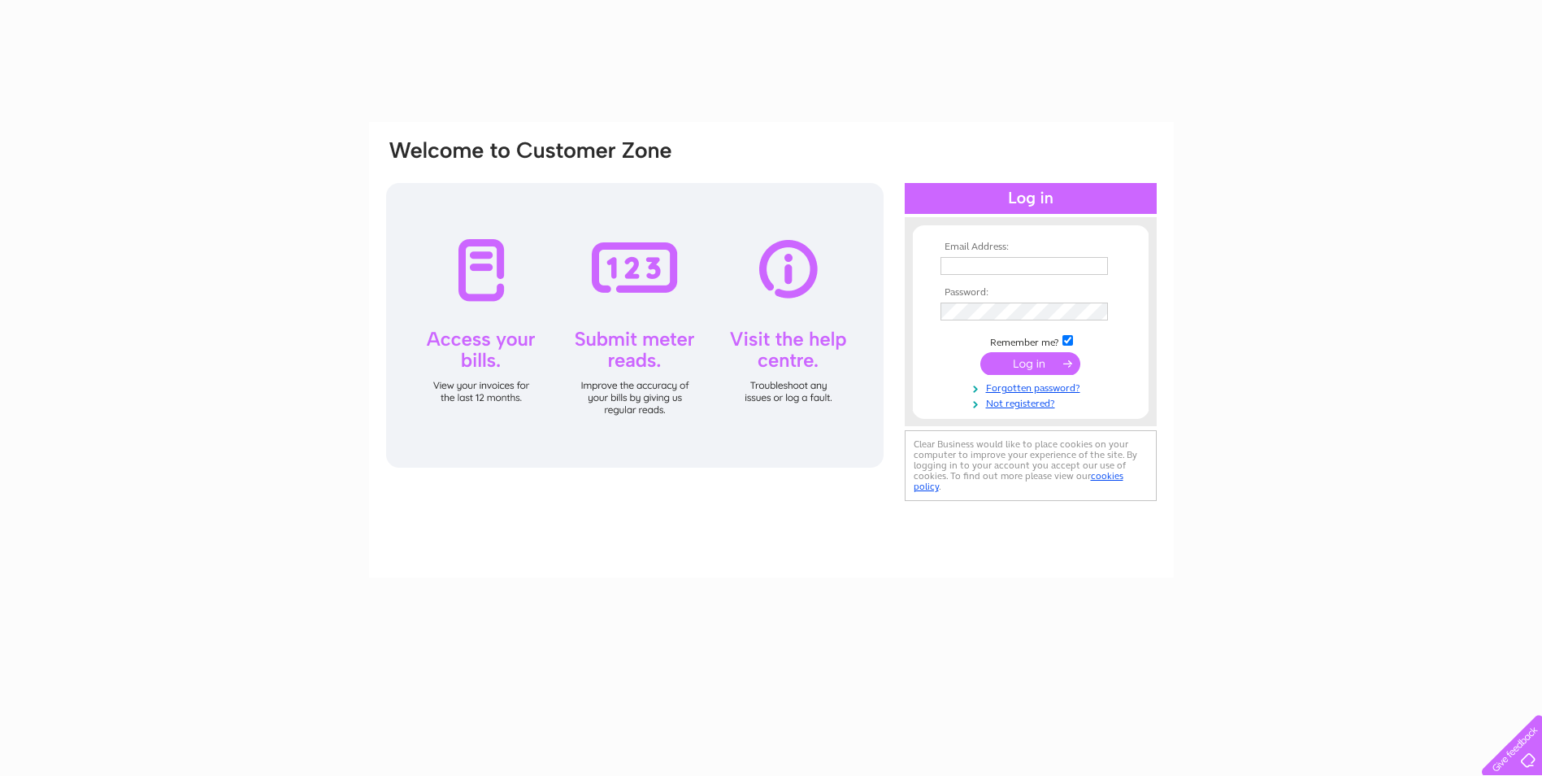  Describe the element at coordinates (1031, 247) in the screenshot. I see `th: Email Address:` at that location.